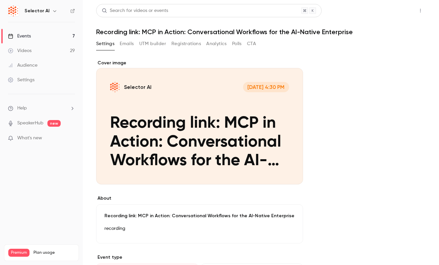 The width and height of the screenshot is (439, 265). Describe the element at coordinates (14, 11) in the screenshot. I see `img: Selector AI` at that location.